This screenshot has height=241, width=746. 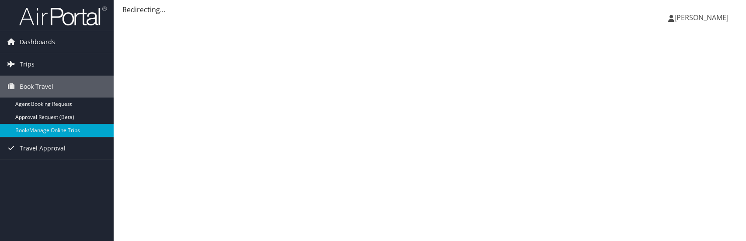 I want to click on img: airportal-logo.png, so click(x=63, y=16).